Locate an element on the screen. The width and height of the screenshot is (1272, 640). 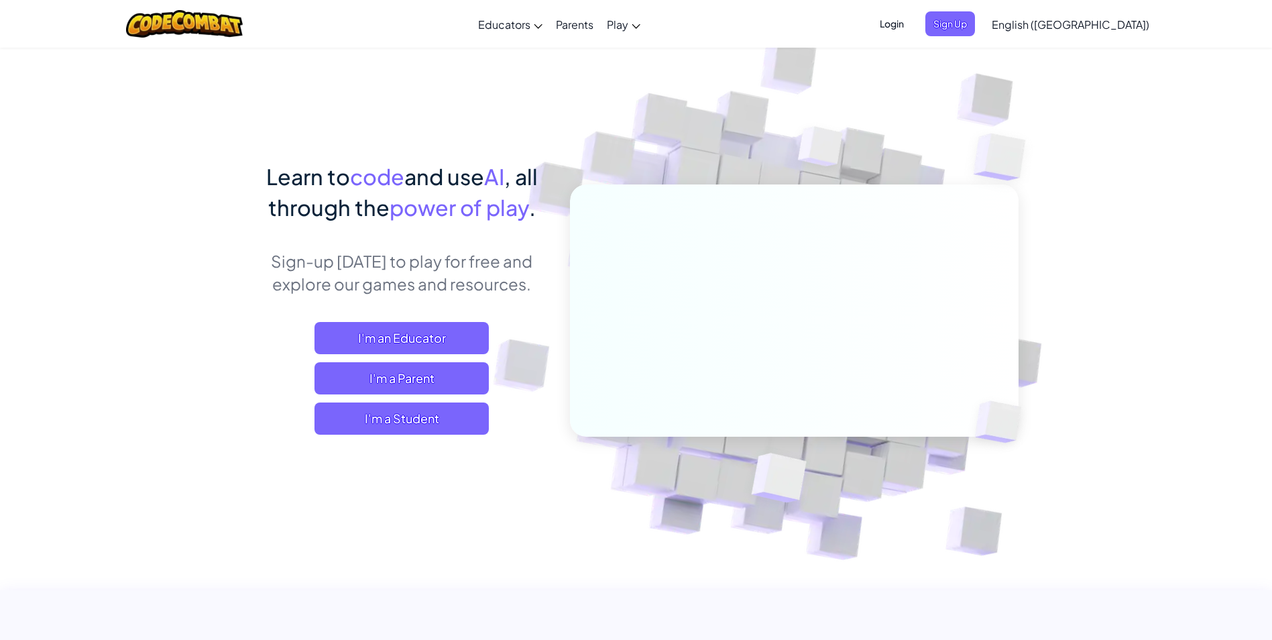
span: power of play is located at coordinates (459, 207).